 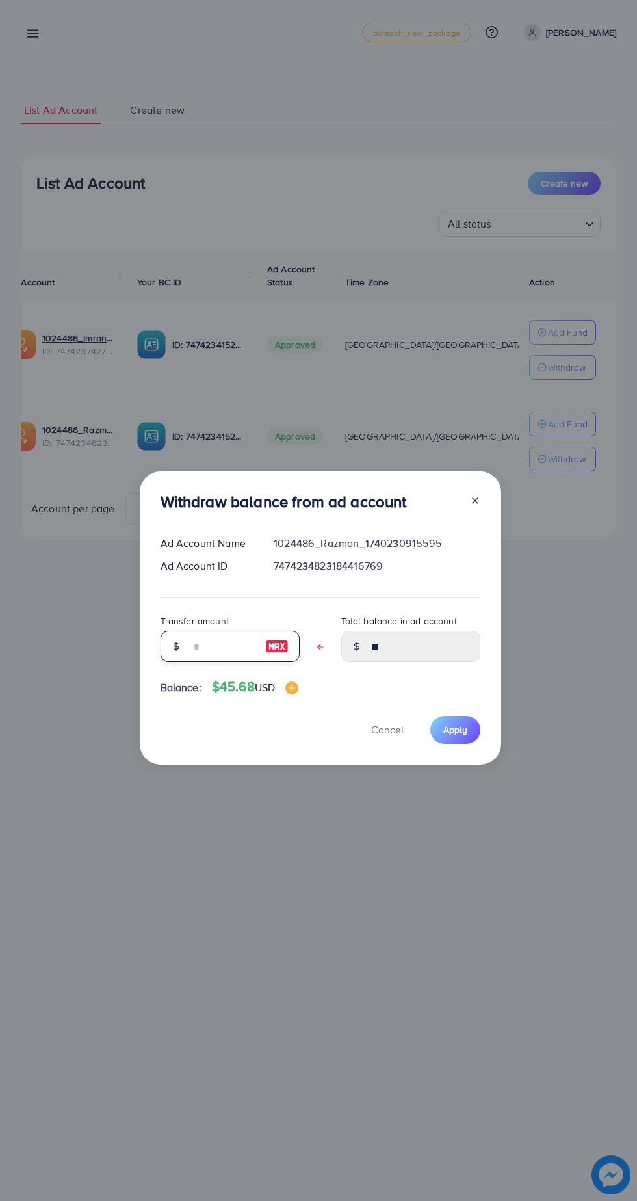 I want to click on h4: $45.68, so click(x=255, y=687).